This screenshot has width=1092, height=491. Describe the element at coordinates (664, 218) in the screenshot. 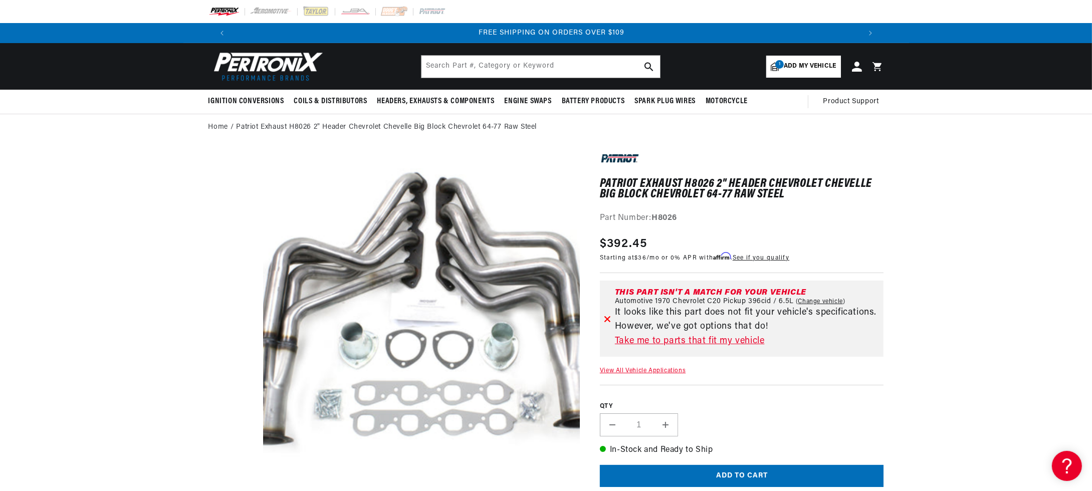

I see `strong: H8026` at that location.